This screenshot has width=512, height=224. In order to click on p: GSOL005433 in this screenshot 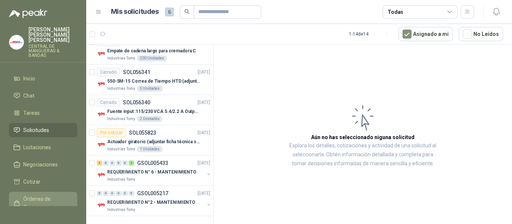, I will do `click(153, 163)`.